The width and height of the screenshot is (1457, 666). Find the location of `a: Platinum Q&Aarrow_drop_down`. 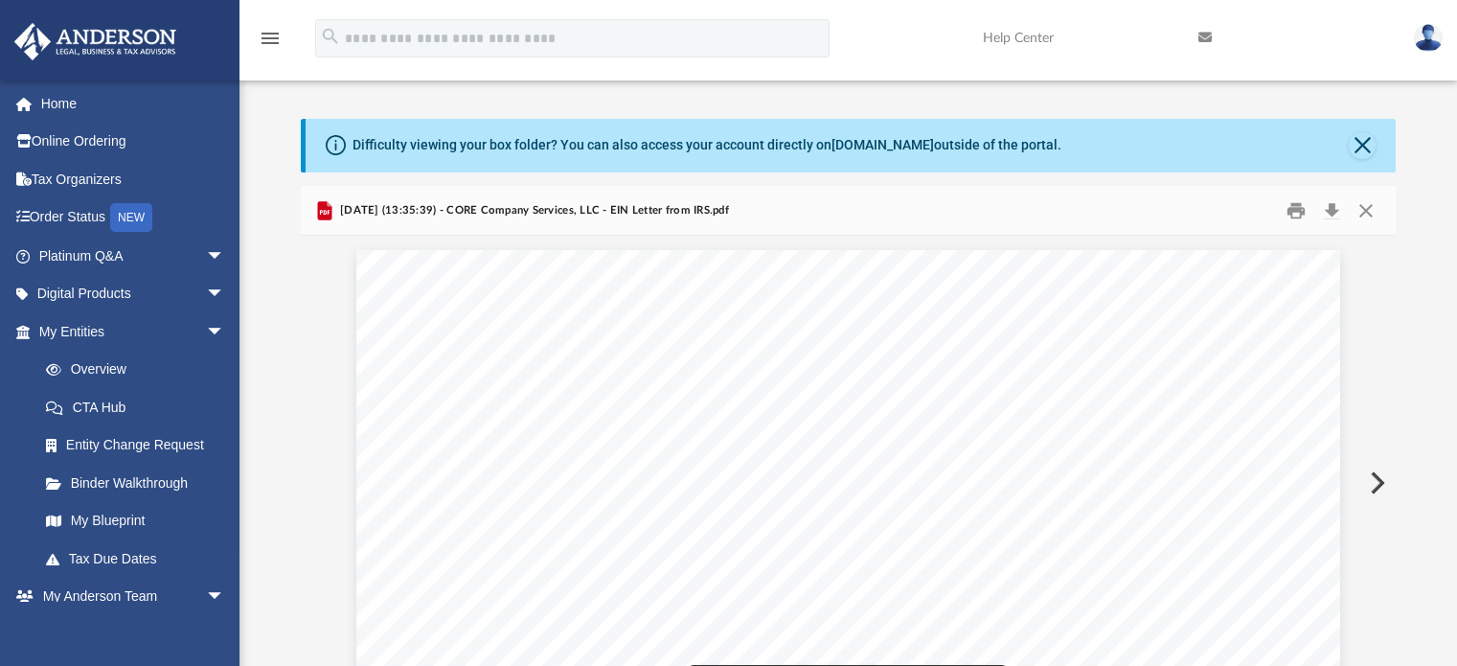

a: Platinum Q&Aarrow_drop_down is located at coordinates (133, 256).